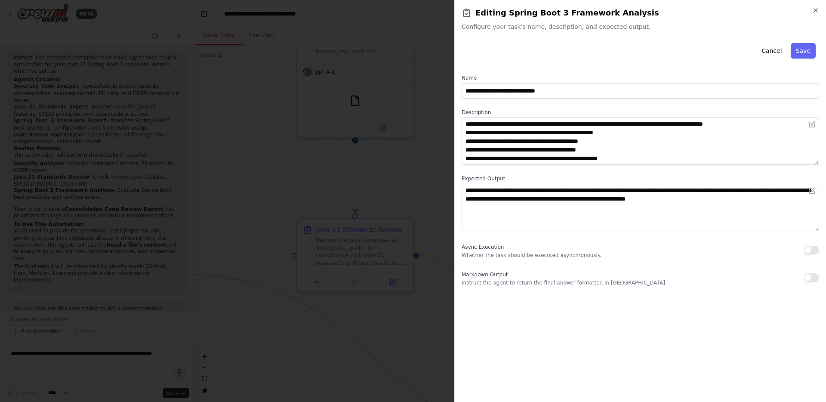  What do you see at coordinates (640, 13) in the screenshot?
I see `h2: Editing Spring Boot 3 Framework Analysis` at bounding box center [640, 13].